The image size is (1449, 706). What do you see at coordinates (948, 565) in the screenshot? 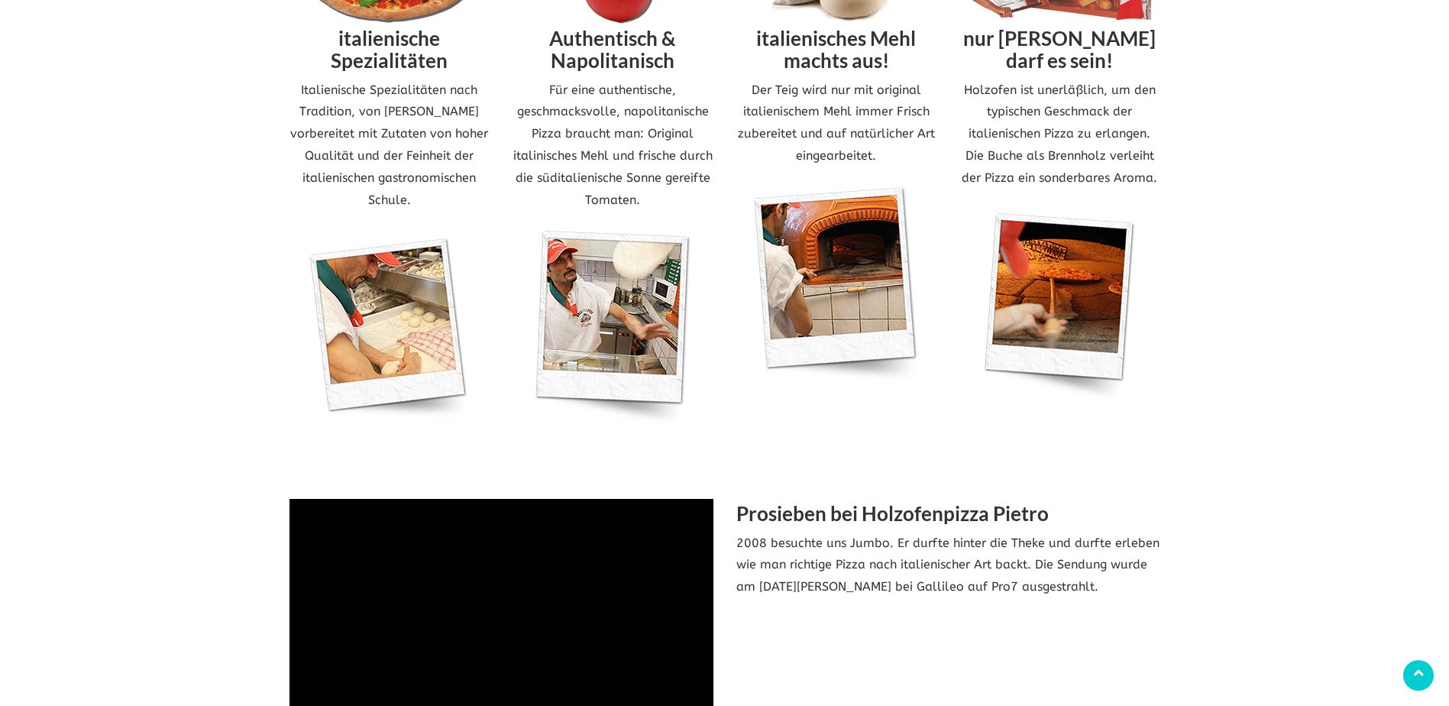
I see `p: 2008 besuchte uns Jumbo. Er durfte hinter die Theke und durfte erleben wie man richtige Pizza nac...` at bounding box center [948, 565].